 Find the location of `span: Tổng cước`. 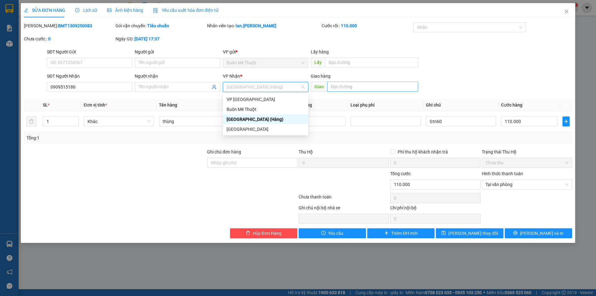

span: Tổng cước is located at coordinates (400, 173).